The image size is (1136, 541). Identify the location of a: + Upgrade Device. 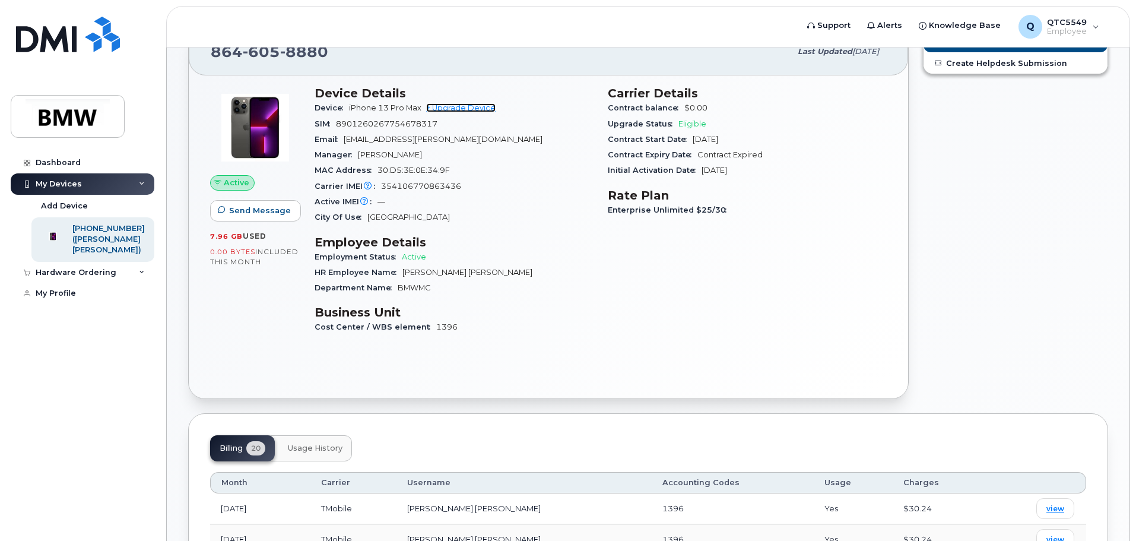
(460, 107).